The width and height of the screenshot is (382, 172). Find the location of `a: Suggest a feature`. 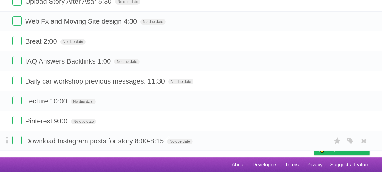

a: Suggest a feature is located at coordinates (350, 165).